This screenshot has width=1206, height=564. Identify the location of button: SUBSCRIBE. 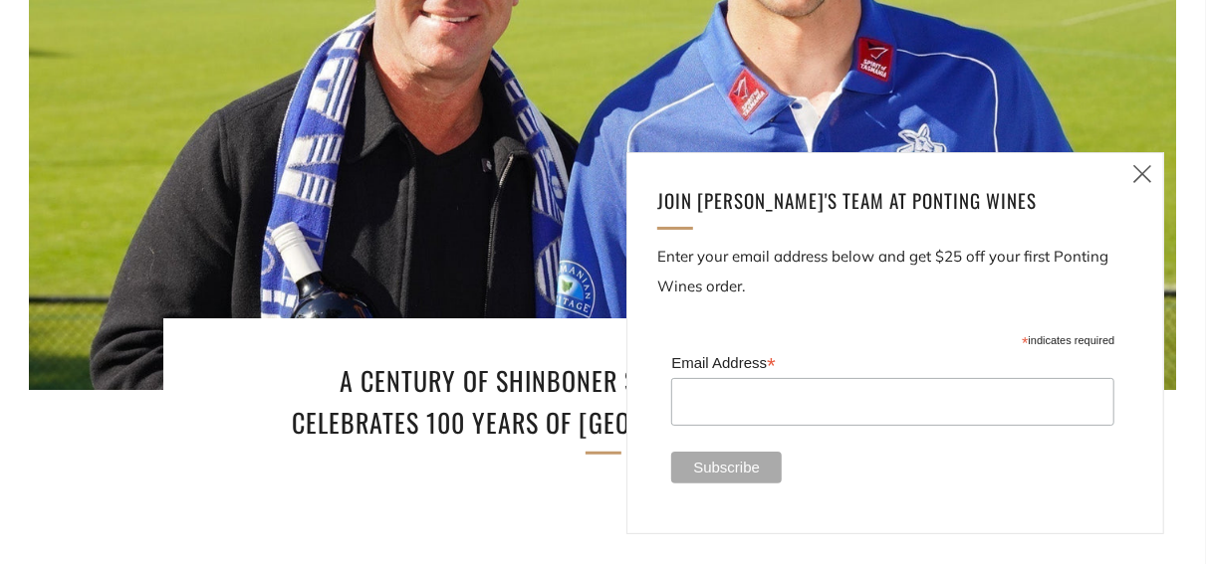
(602, 96).